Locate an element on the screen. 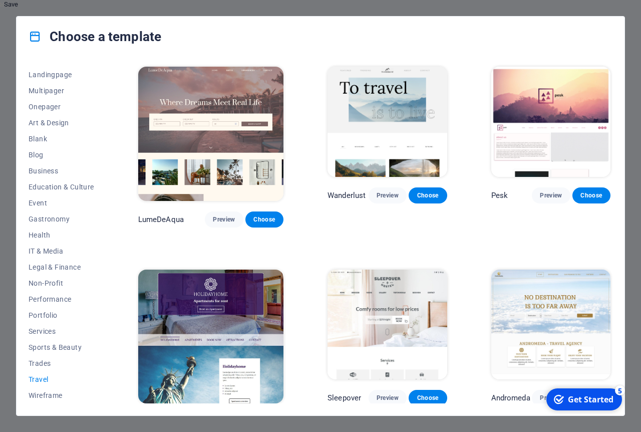 This screenshot has width=641, height=432. span: Health is located at coordinates (61, 235).